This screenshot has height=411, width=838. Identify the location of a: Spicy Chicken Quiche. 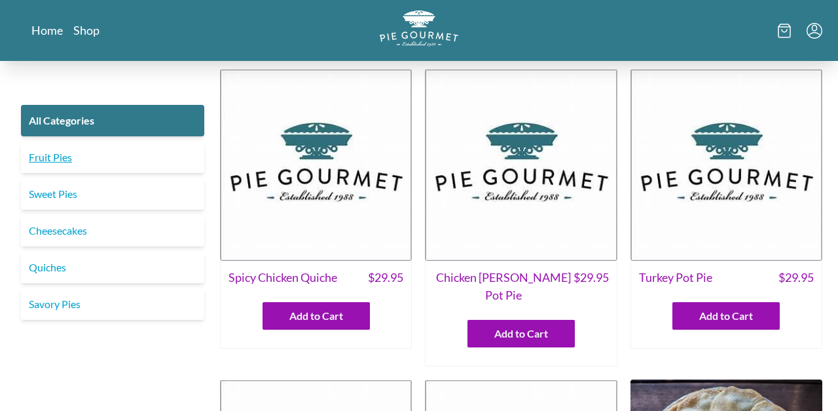
(316, 164).